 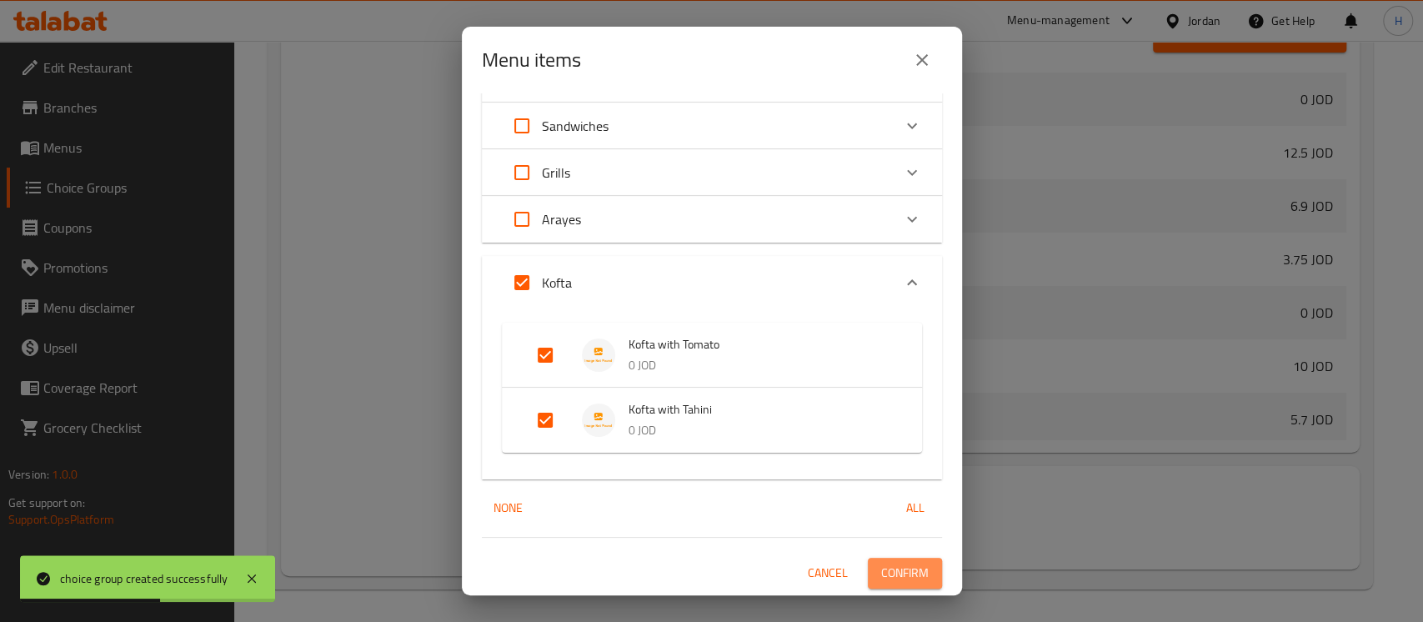 I want to click on span: None, so click(x=509, y=508).